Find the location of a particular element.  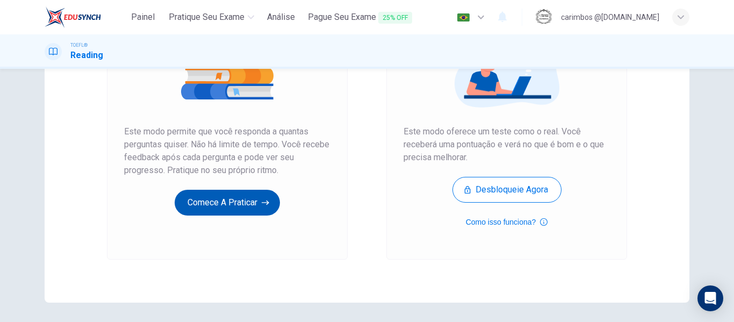

button: Pague Seu Exame25% OFF is located at coordinates (360, 17).